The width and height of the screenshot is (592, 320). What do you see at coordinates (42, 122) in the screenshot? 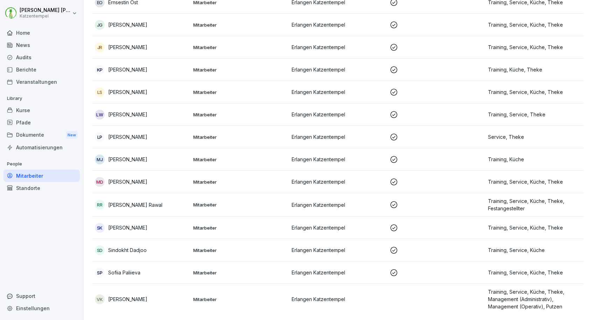
I see `div: Pfade` at bounding box center [42, 122].